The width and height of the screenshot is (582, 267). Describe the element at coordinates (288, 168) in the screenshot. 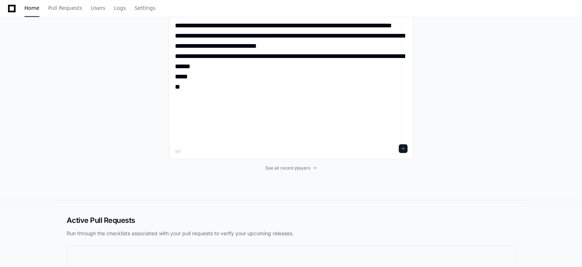

I see `span: See all recent players` at that location.